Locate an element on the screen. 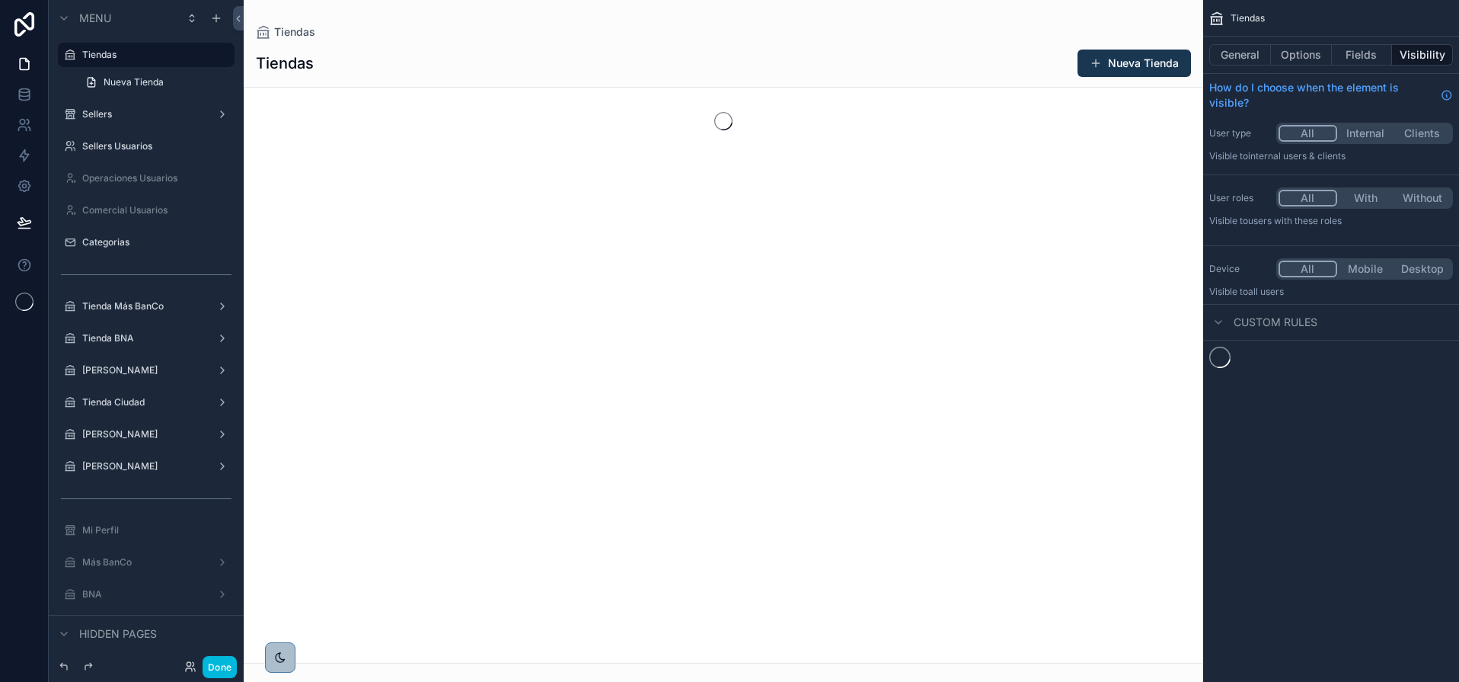 This screenshot has height=682, width=1459. label: User type is located at coordinates (1240, 133).